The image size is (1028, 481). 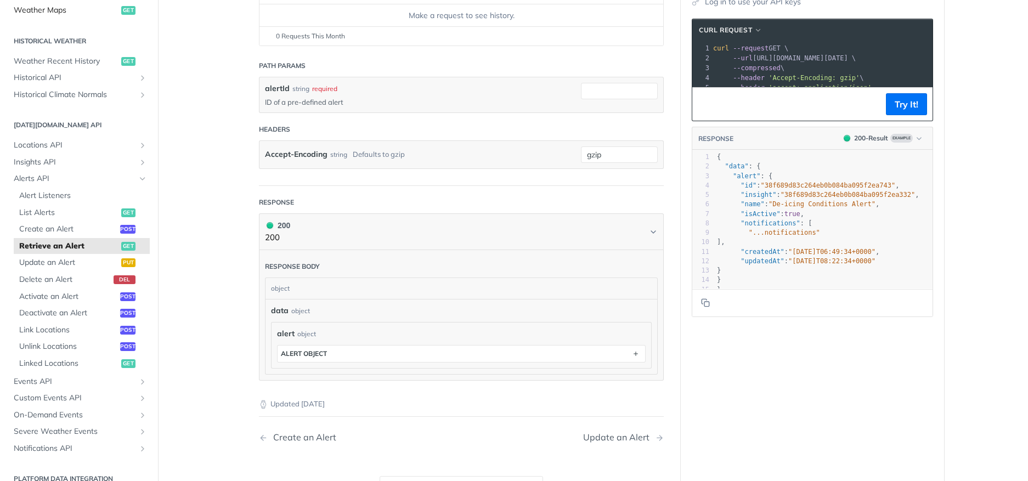 I want to click on div: 200 200200, so click(x=461, y=316).